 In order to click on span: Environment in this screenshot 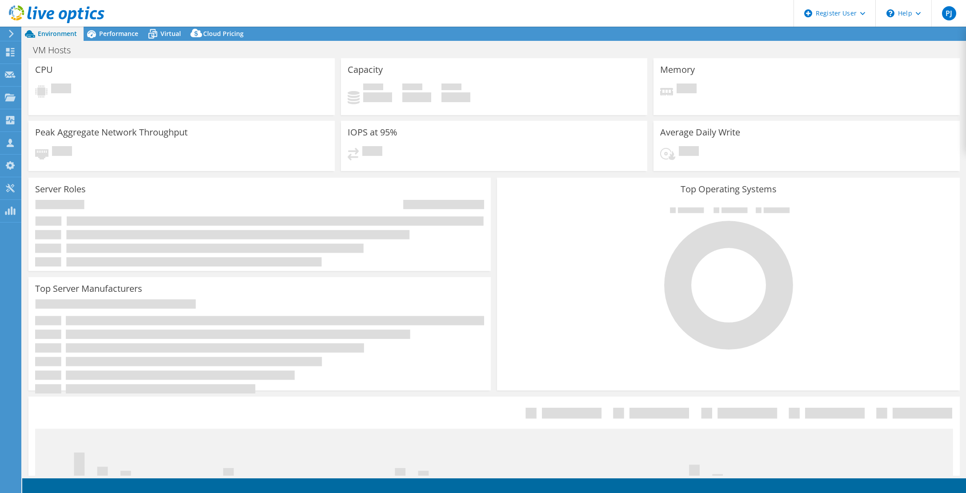, I will do `click(57, 33)`.